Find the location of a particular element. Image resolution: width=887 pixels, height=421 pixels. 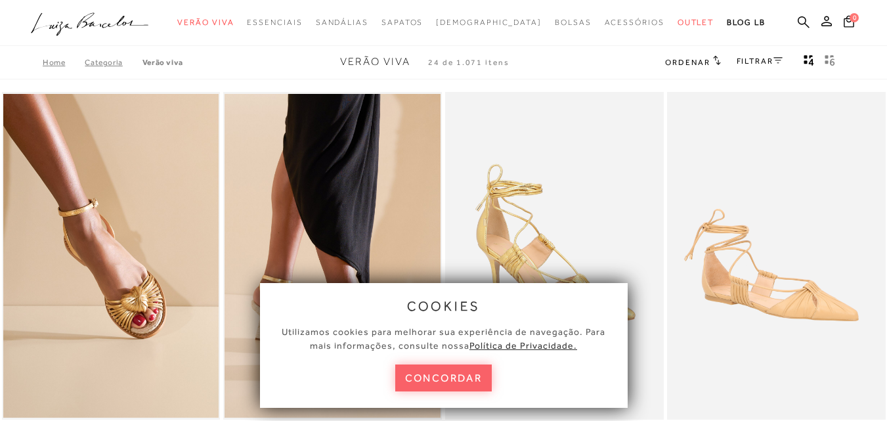

span: Utilizamos cookies para melhorar sua experiência de navegação. Para mais informações, consulte nossa is located at coordinates (443, 338).